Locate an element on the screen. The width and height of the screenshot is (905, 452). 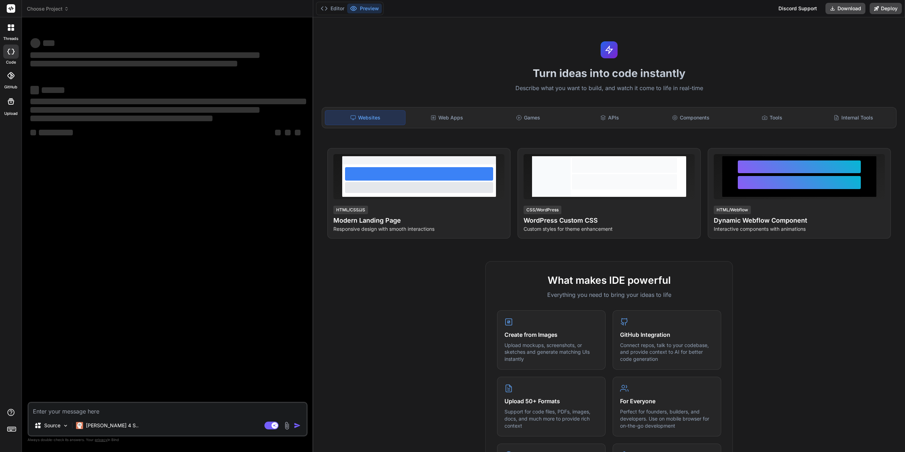
img: Claude 4 Sonnet is located at coordinates (80, 426).